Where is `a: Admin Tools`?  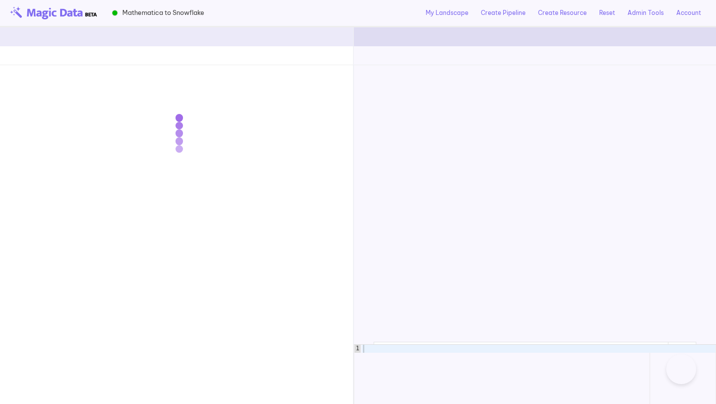 a: Admin Tools is located at coordinates (645, 13).